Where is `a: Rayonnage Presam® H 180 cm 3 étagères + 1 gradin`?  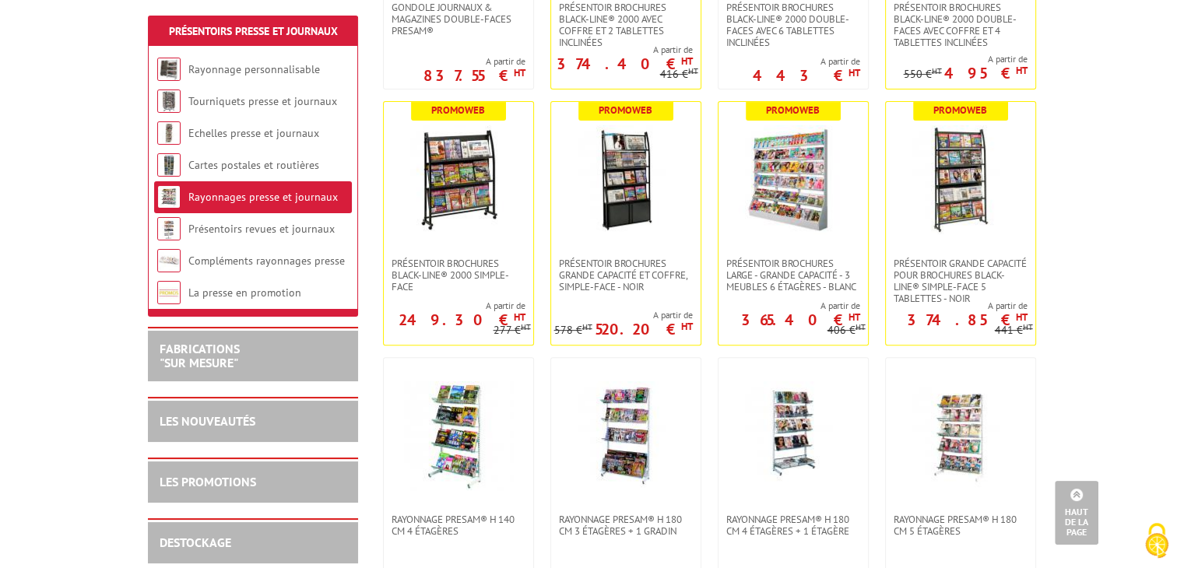 a: Rayonnage Presam® H 180 cm 3 étagères + 1 gradin is located at coordinates (626, 525).